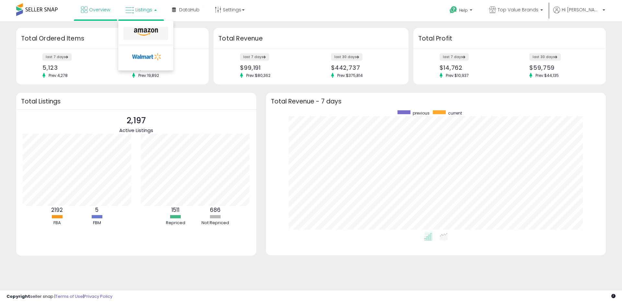  Describe the element at coordinates (273, 67) in the screenshot. I see `div: $99,191` at that location.